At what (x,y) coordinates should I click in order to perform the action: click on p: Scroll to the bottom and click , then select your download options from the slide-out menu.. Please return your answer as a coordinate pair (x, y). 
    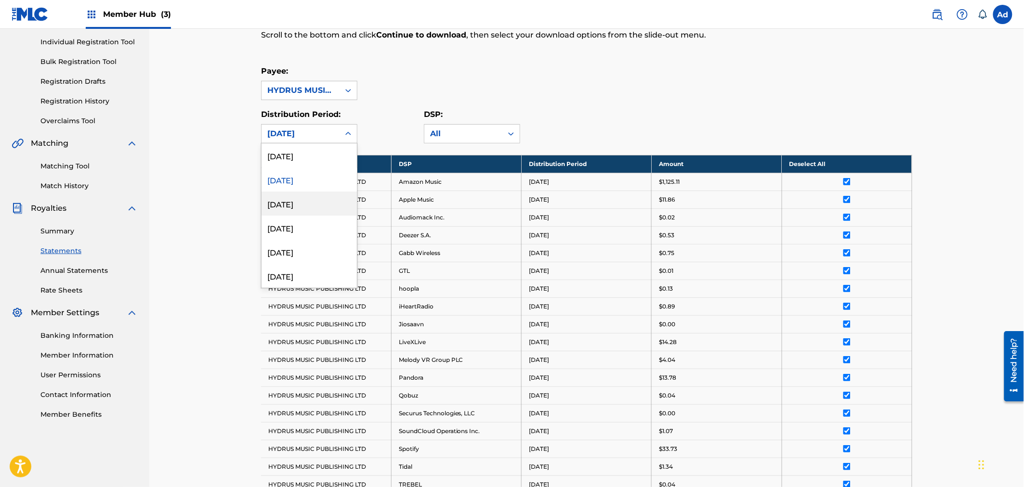
    Looking at the image, I should click on (511, 35).